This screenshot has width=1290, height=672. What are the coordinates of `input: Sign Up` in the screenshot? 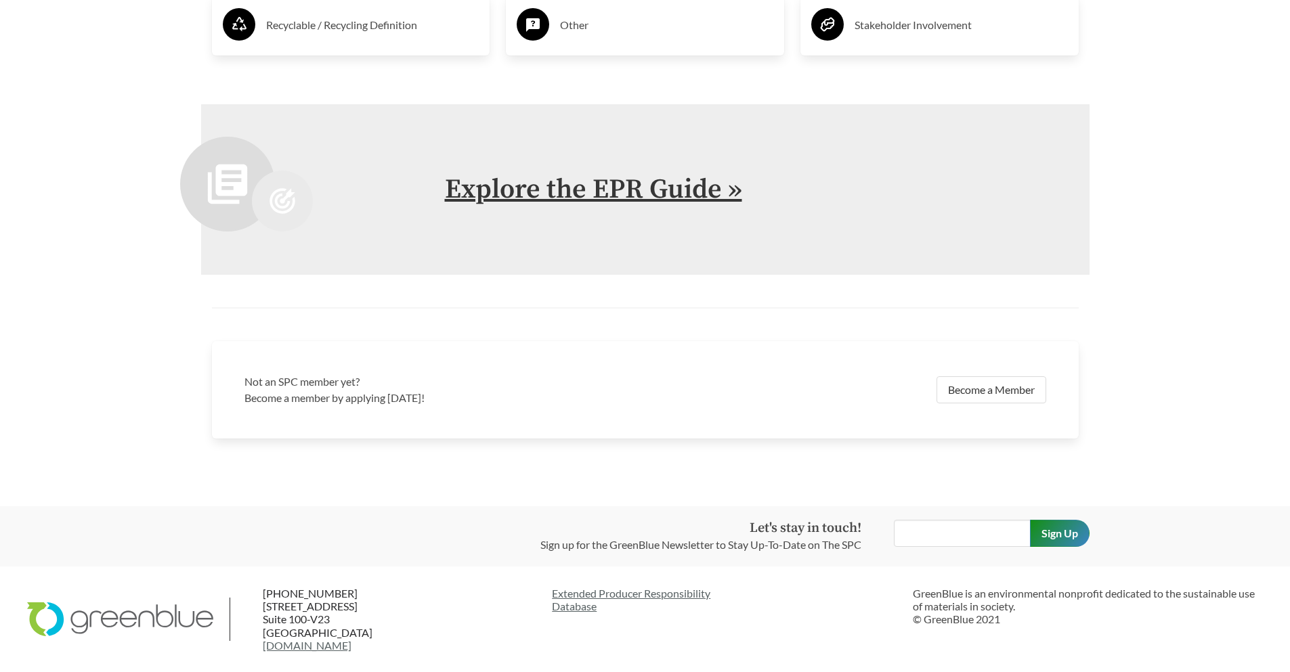 It's located at (1060, 534).